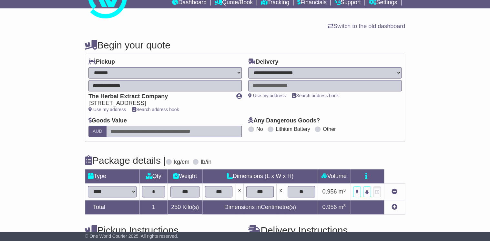  What do you see at coordinates (154, 207) in the screenshot?
I see `td: 1` at bounding box center [154, 207].